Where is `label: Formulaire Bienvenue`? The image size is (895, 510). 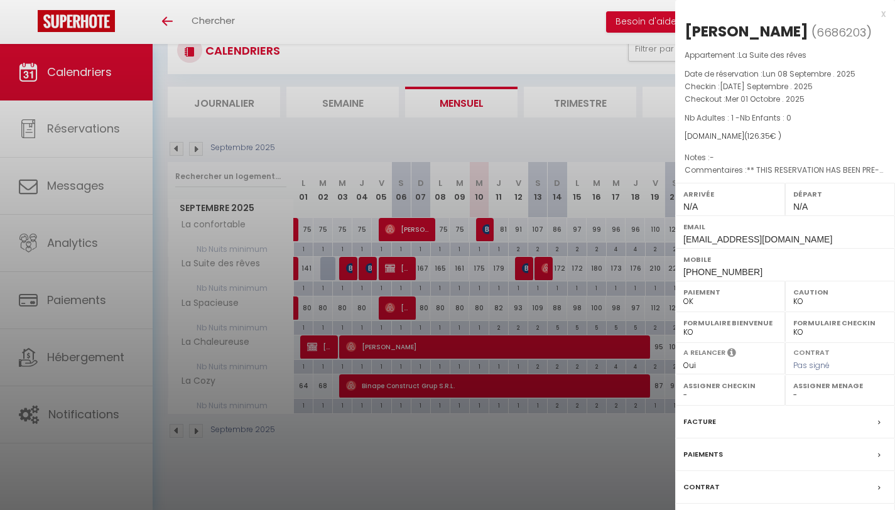
label: Formulaire Bienvenue is located at coordinates (730, 323).